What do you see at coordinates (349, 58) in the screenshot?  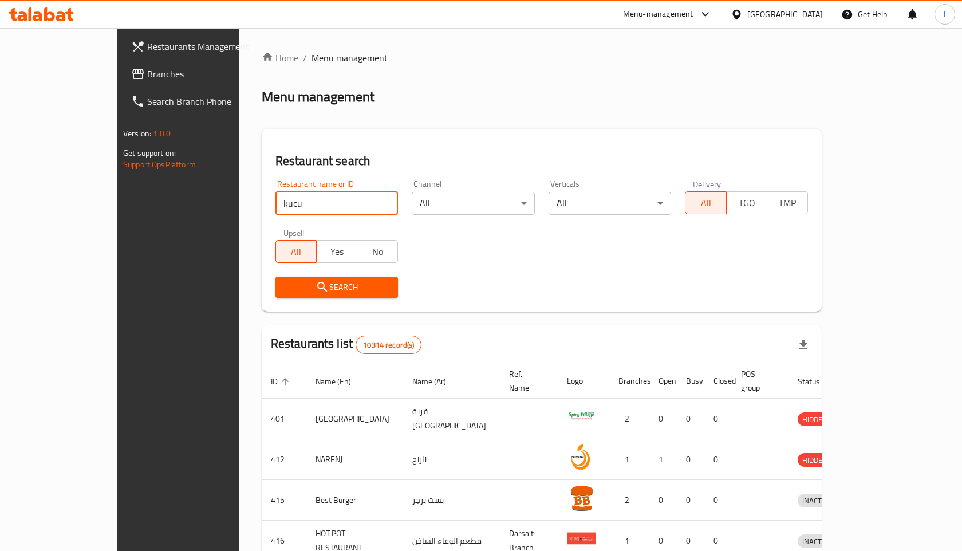 I see `span: Menu management` at bounding box center [349, 58].